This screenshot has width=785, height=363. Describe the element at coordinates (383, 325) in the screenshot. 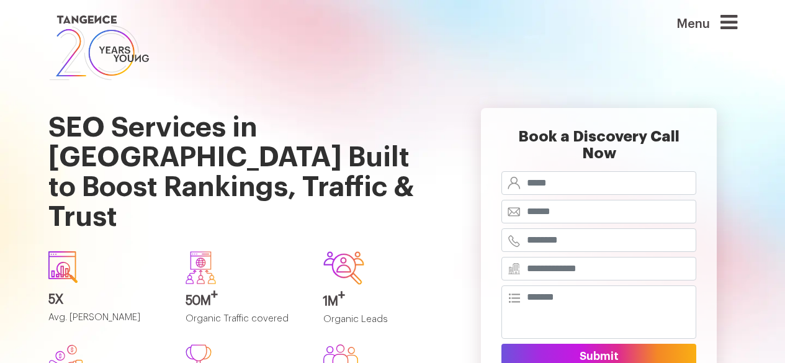

I see `p: Organic Leads` at that location.